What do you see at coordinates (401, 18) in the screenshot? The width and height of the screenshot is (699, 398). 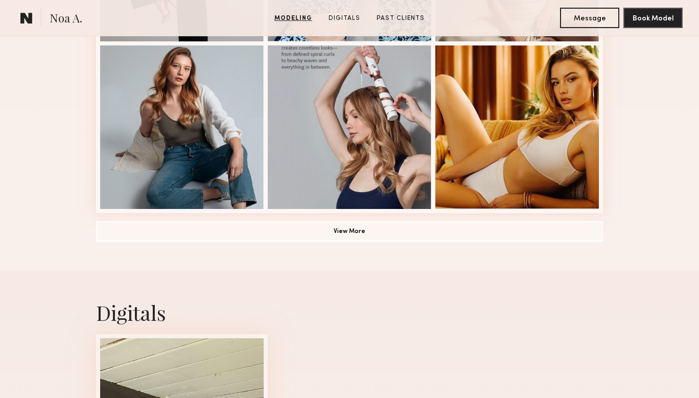 I see `a: Past Clients` at bounding box center [401, 18].